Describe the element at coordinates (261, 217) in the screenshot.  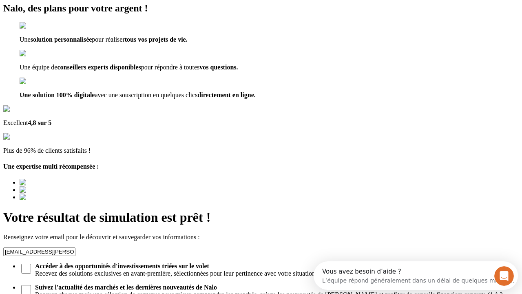
I see `h1: Votre résultat de simulation est prêt !` at that location.